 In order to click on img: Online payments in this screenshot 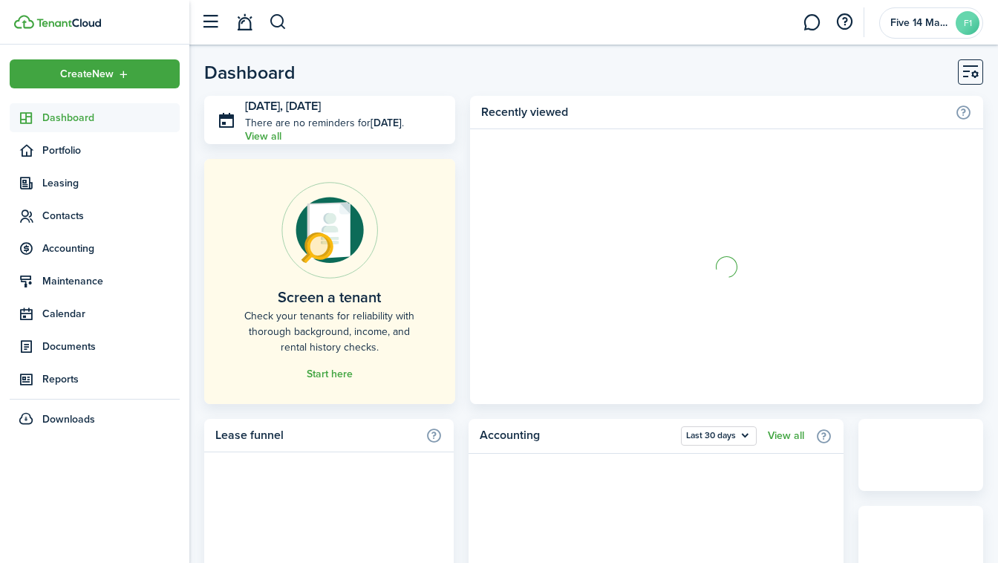, I will do `click(330, 230)`.